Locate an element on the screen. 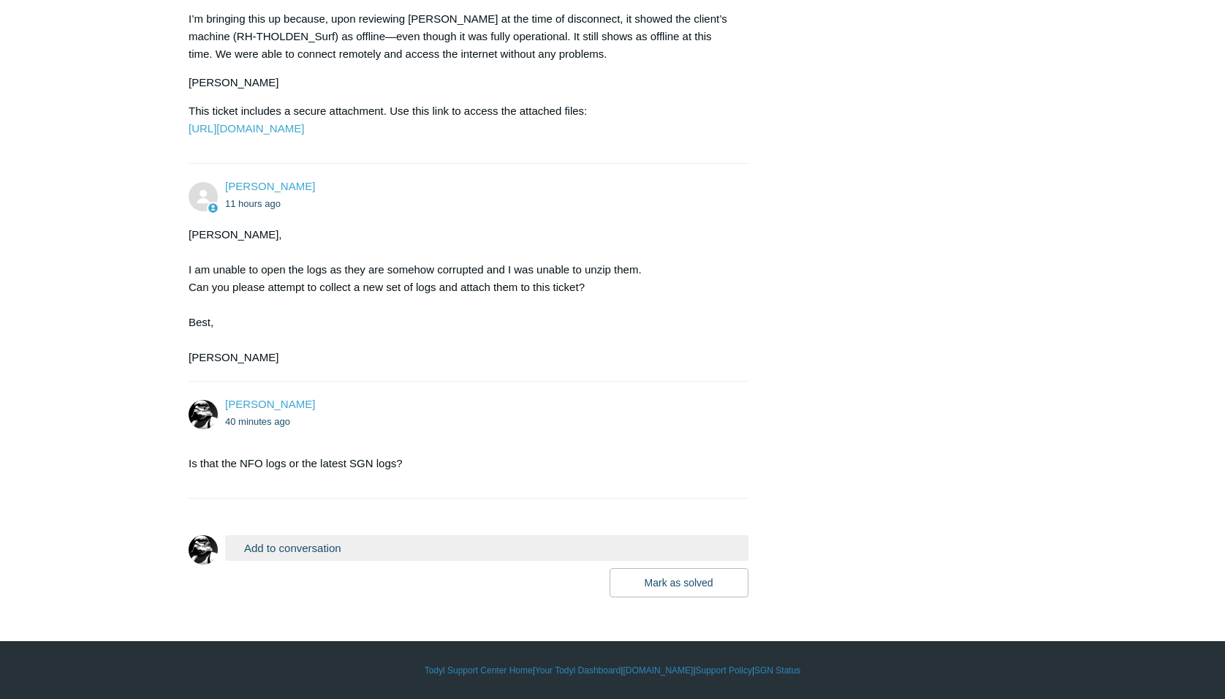 Image resolution: width=1225 pixels, height=699 pixels. p: This ticket includes a secure attachment. Use this link to access the attached files: is located at coordinates (461, 120).